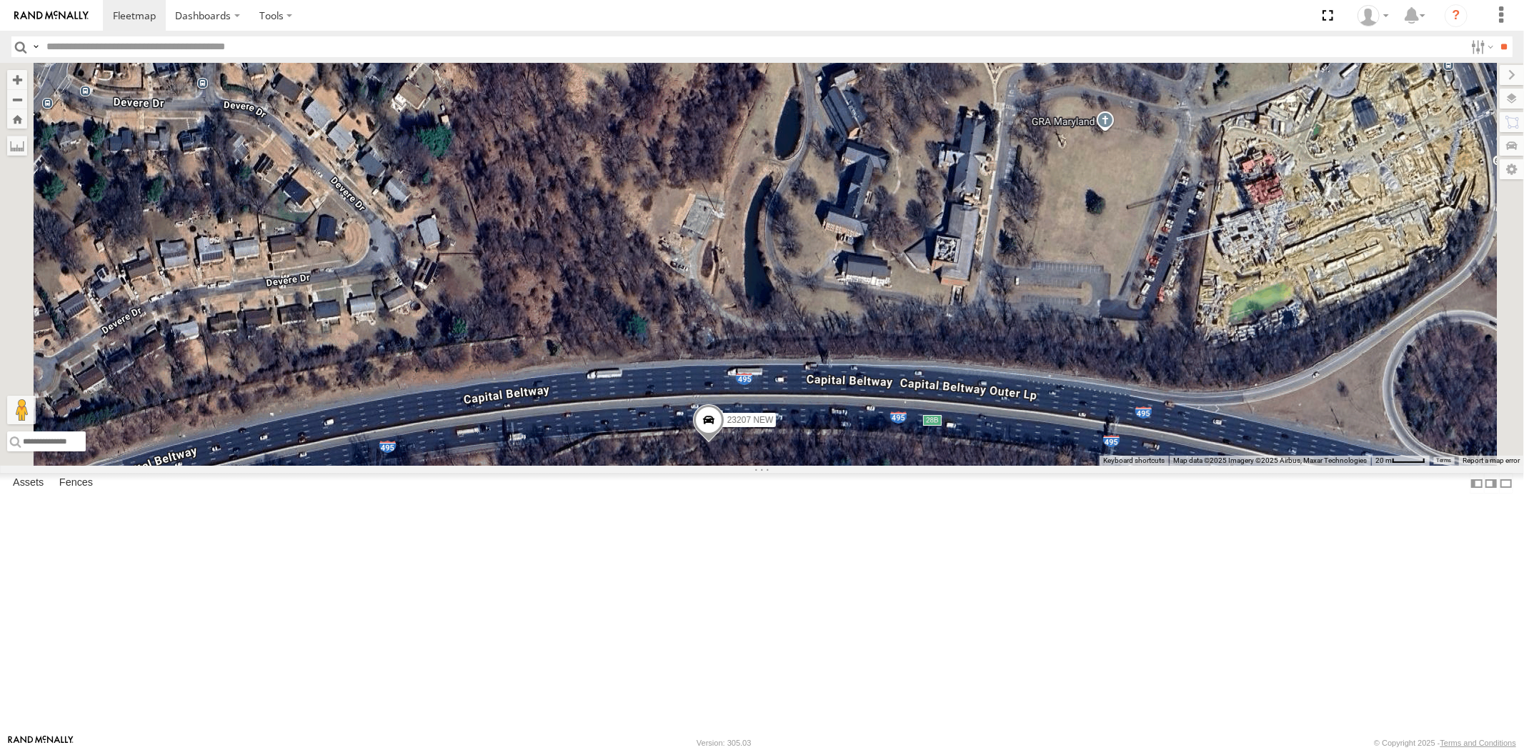  I want to click on label: Measure, so click(17, 146).